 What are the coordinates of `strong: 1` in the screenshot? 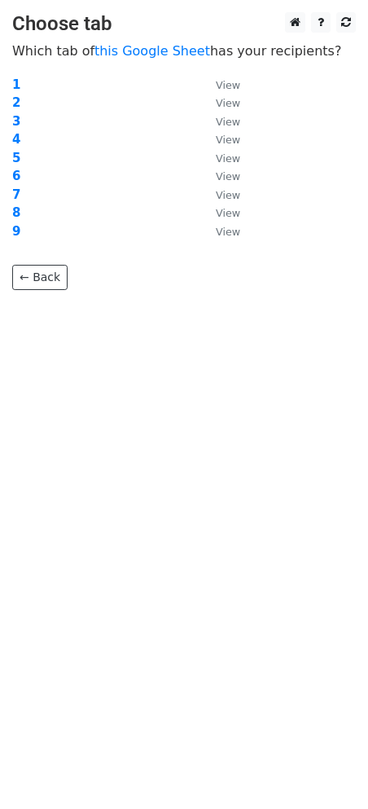 It's located at (16, 85).